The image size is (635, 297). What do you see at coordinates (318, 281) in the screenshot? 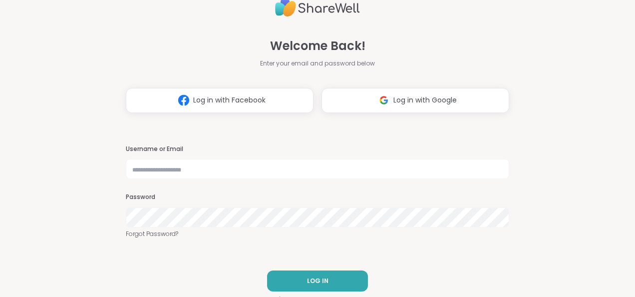
I see `button: LOG IN` at bounding box center [318, 281].